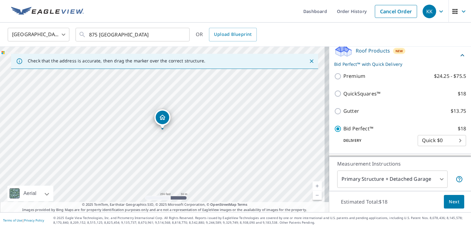  Describe the element at coordinates (459, 111) in the screenshot. I see `p: $13.75` at that location.